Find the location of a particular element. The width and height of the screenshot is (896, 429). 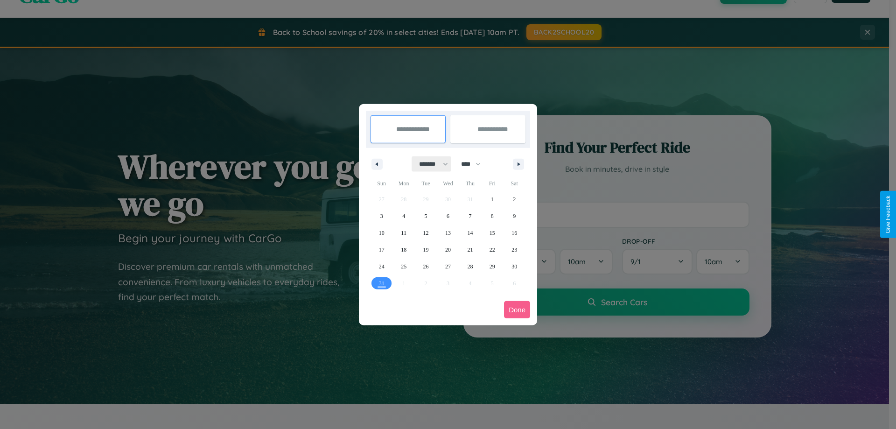

button: 8 is located at coordinates (492, 216).